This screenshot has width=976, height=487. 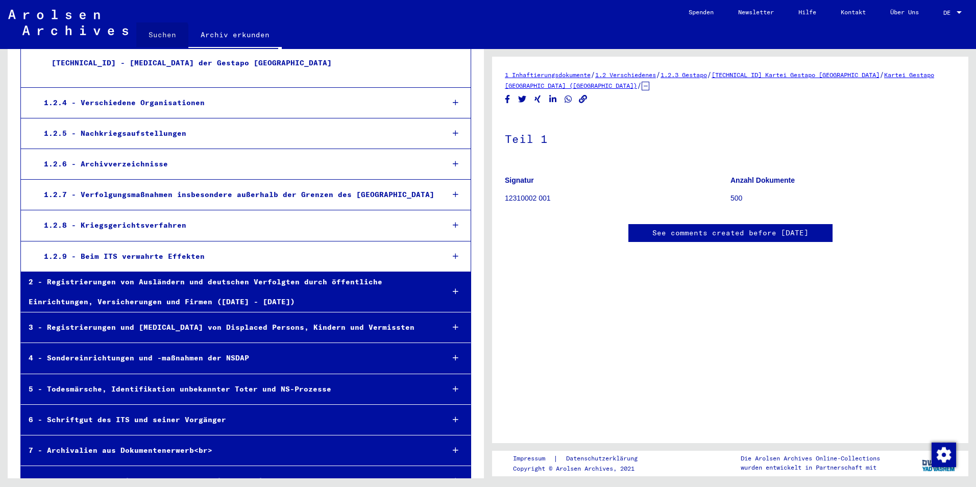 What do you see at coordinates (617, 198) in the screenshot?
I see `p: 12310002 001` at bounding box center [617, 198].